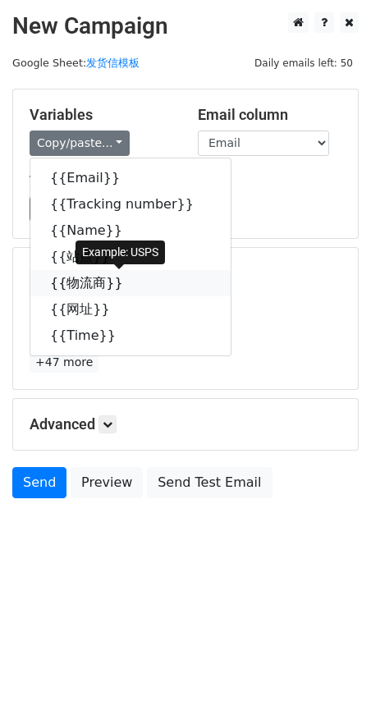 The image size is (371, 701). Describe the element at coordinates (330, 662) in the screenshot. I see `div: 聊天小组件` at that location.